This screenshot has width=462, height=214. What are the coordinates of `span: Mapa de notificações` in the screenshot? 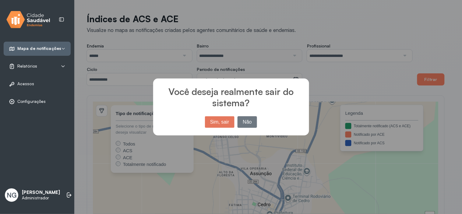 It's located at (39, 48).